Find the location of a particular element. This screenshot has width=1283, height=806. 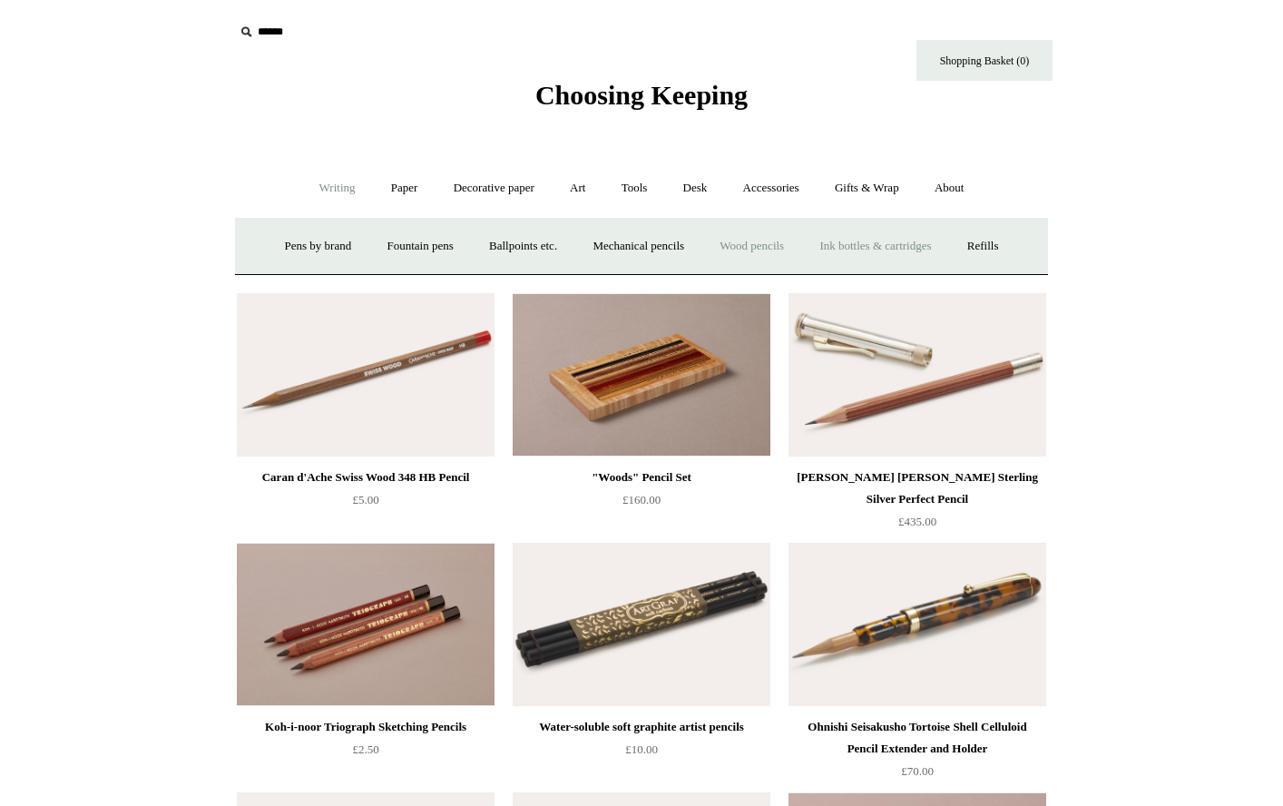

div: Water-soluble soft graphite artist pencils is located at coordinates (642, 727).